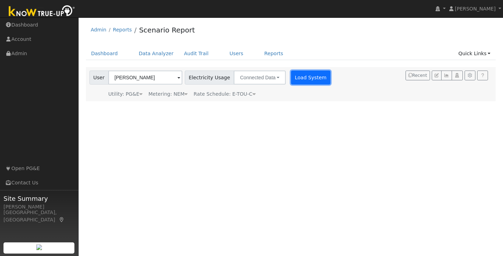  Describe the element at coordinates (145, 78) in the screenshot. I see `input: Select a User` at that location.